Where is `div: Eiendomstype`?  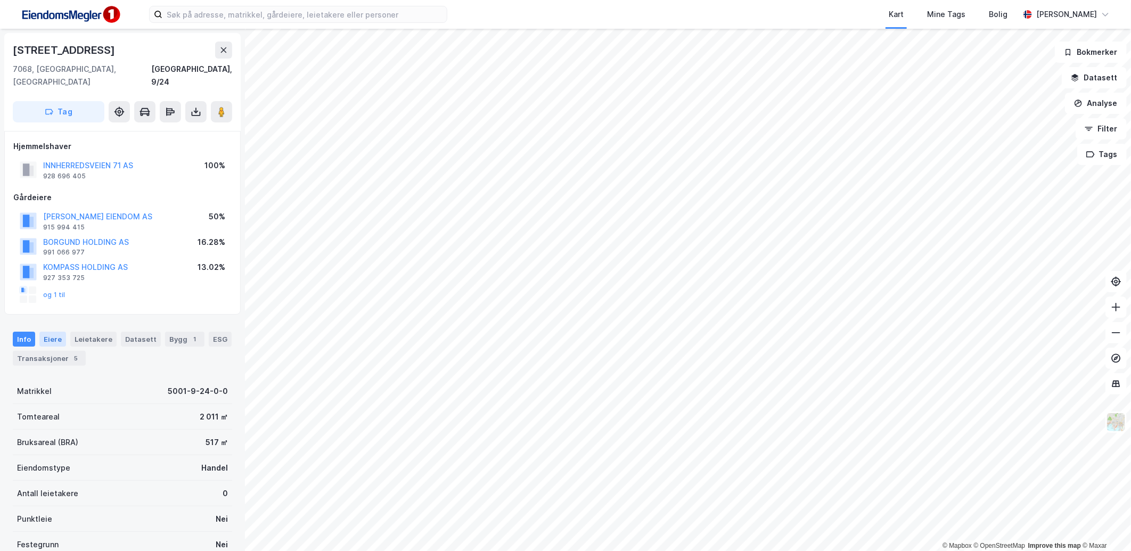 div: Eiendomstype is located at coordinates (44, 468).